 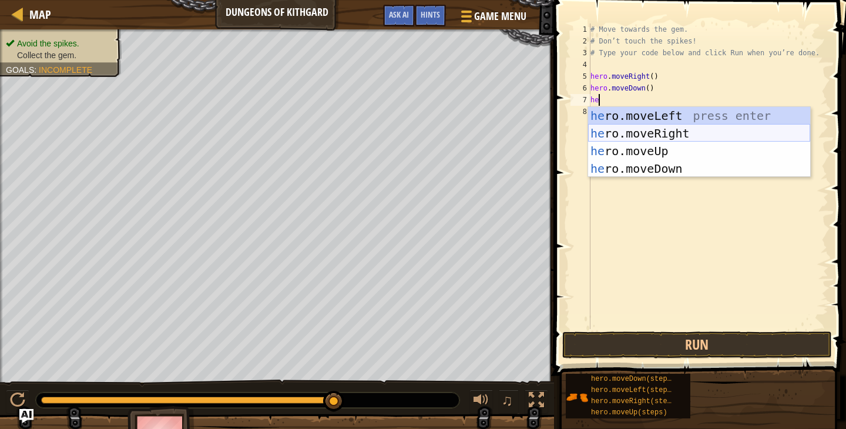 I want to click on div: 5, so click(x=581, y=76).